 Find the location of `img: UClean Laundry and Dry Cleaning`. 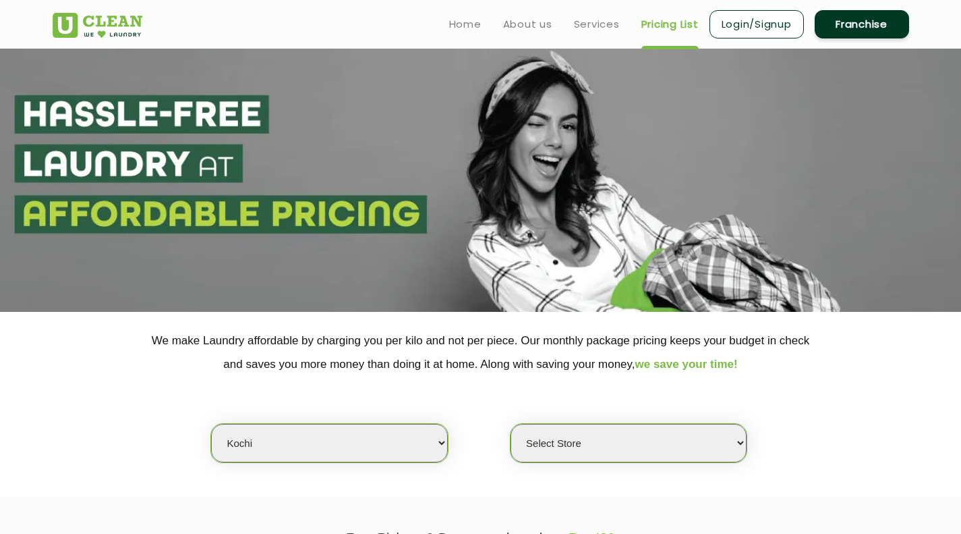

img: UClean Laundry and Dry Cleaning is located at coordinates (97, 25).